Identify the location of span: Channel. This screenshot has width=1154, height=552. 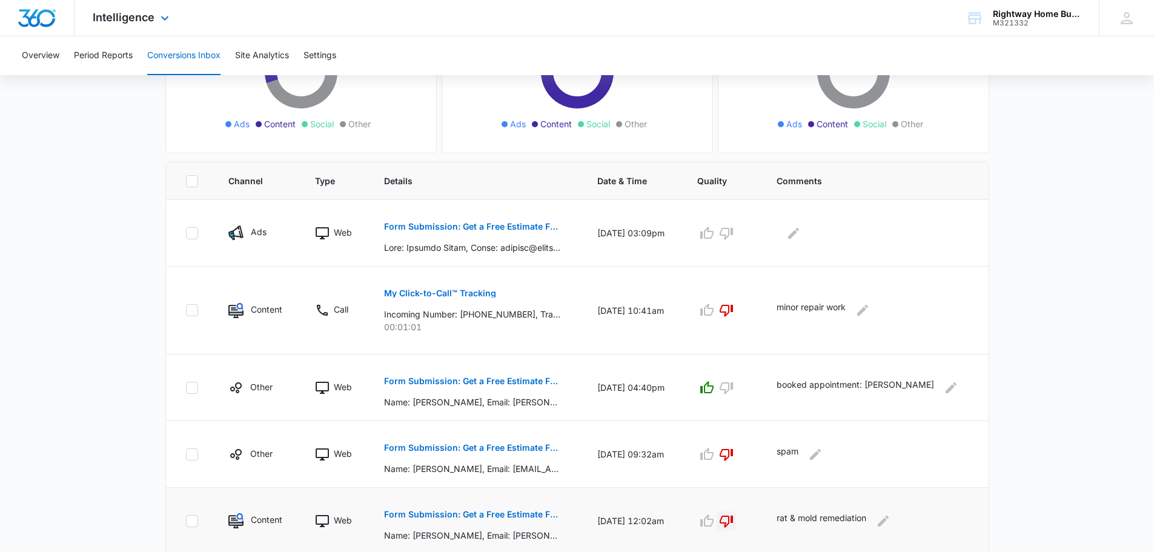
(248, 180).